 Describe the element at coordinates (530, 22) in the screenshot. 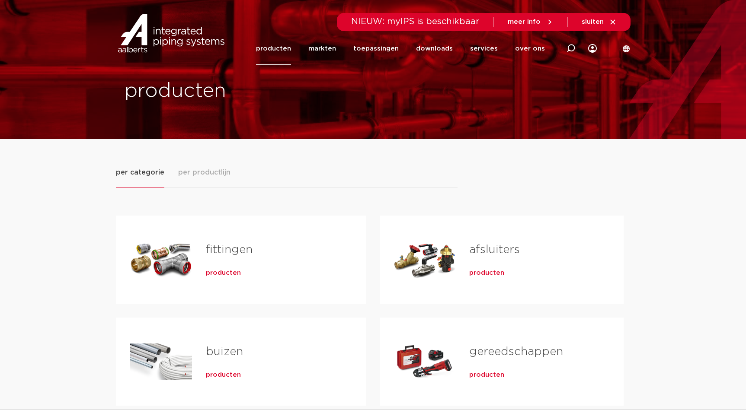

I see `a: meer info` at that location.